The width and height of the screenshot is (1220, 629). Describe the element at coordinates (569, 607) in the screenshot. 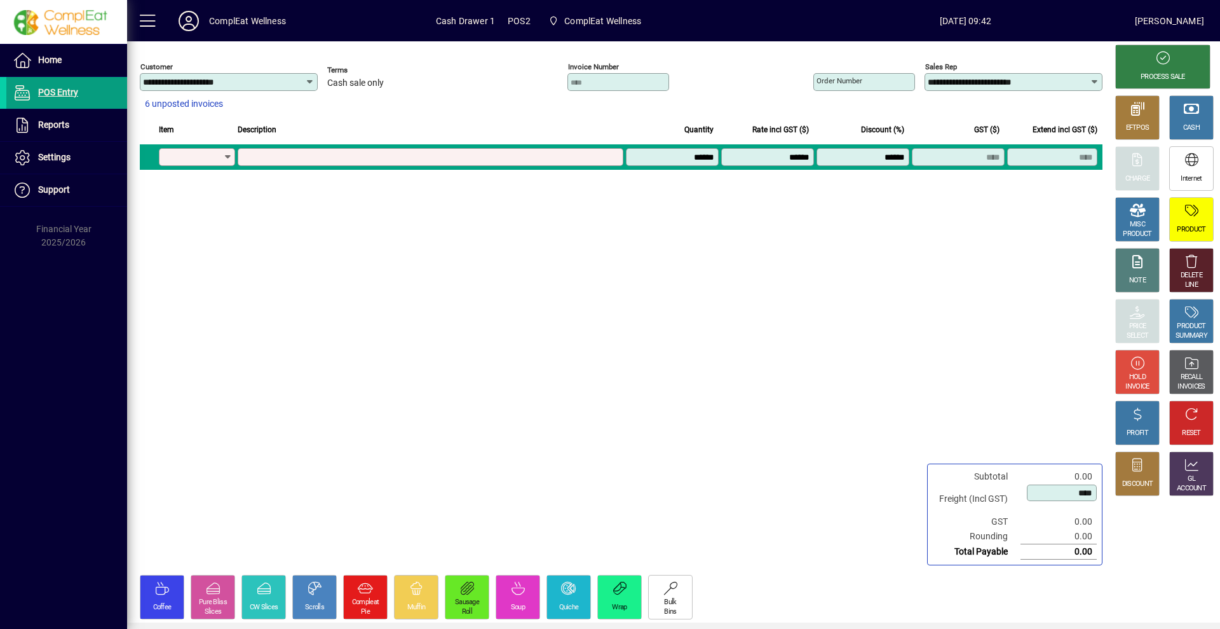

I see `div: Quiche` at that location.